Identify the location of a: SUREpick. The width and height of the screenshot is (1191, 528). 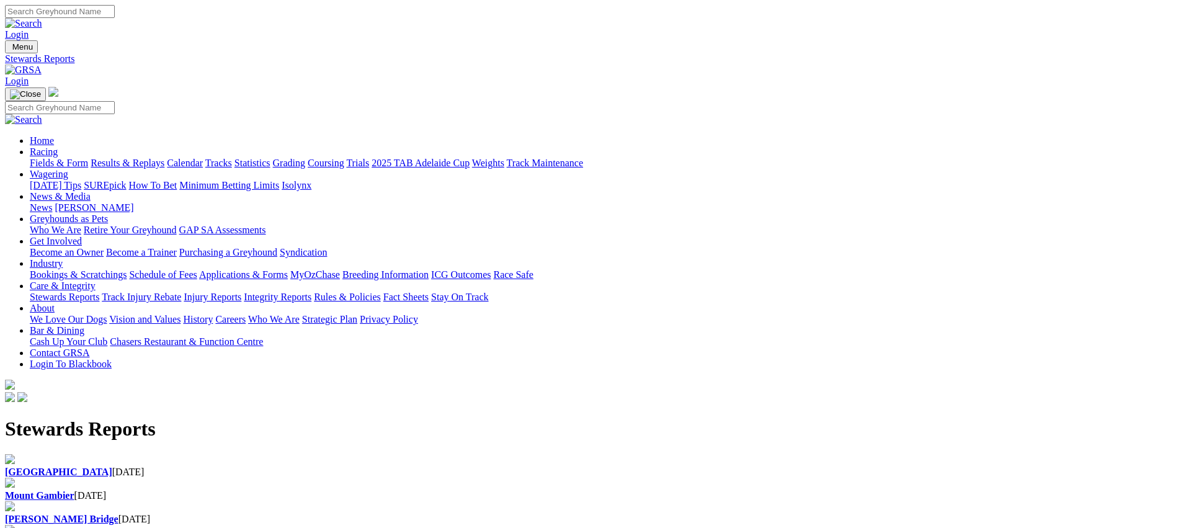
(105, 185).